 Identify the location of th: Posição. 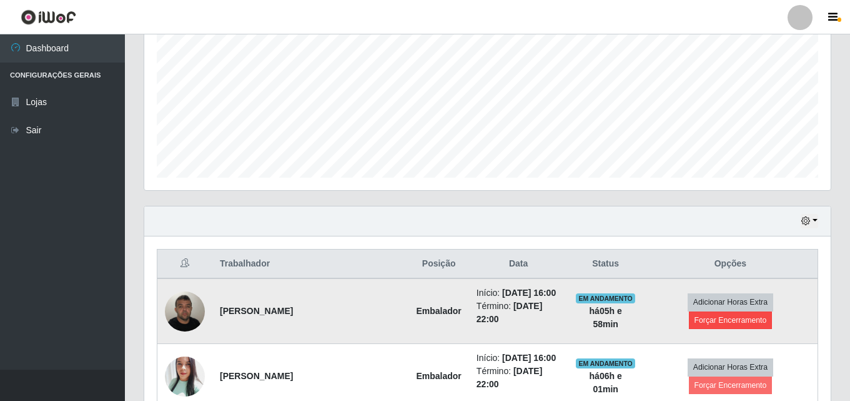
(439, 264).